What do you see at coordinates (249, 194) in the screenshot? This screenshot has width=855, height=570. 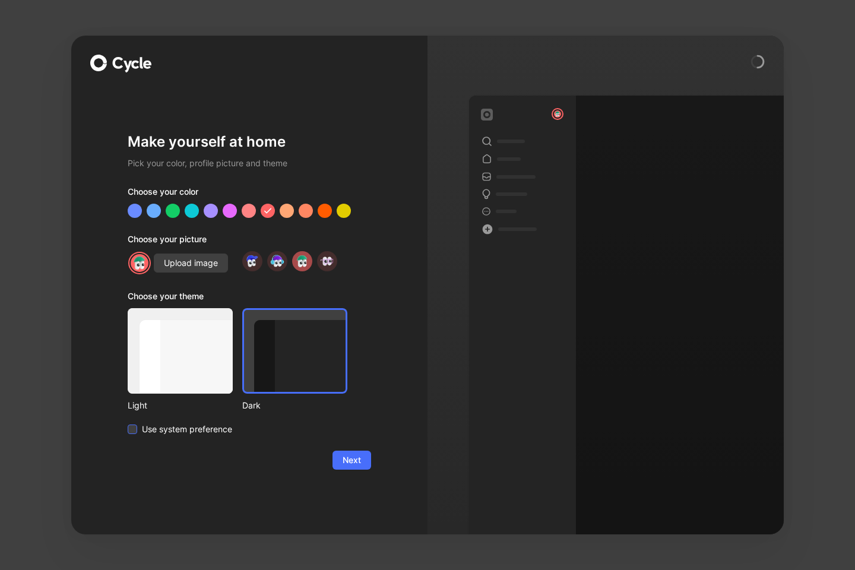 I see `div: Choose your color` at bounding box center [249, 194].